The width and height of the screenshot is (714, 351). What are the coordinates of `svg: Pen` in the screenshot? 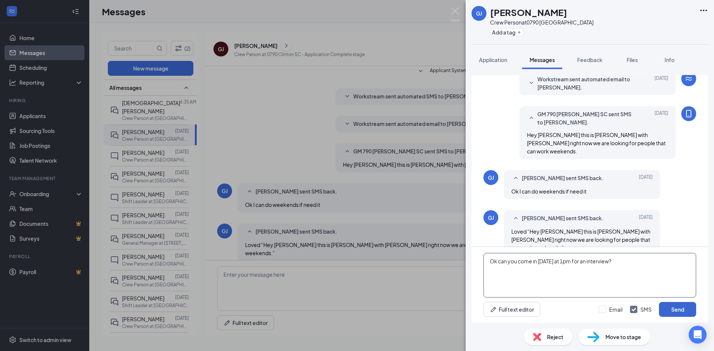 It's located at (493, 310).